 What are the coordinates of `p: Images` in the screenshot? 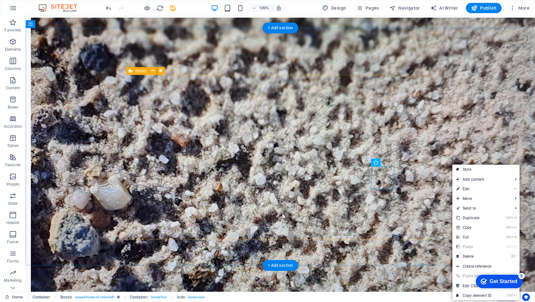 It's located at (13, 184).